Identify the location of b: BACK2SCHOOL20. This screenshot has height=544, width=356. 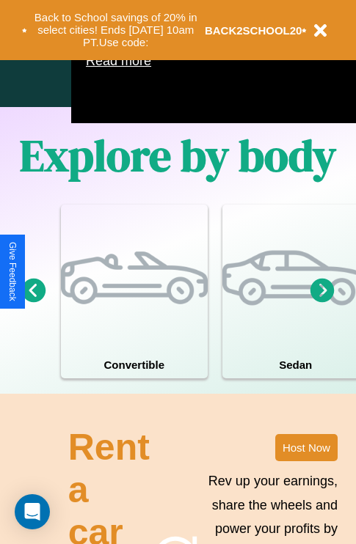
(253, 30).